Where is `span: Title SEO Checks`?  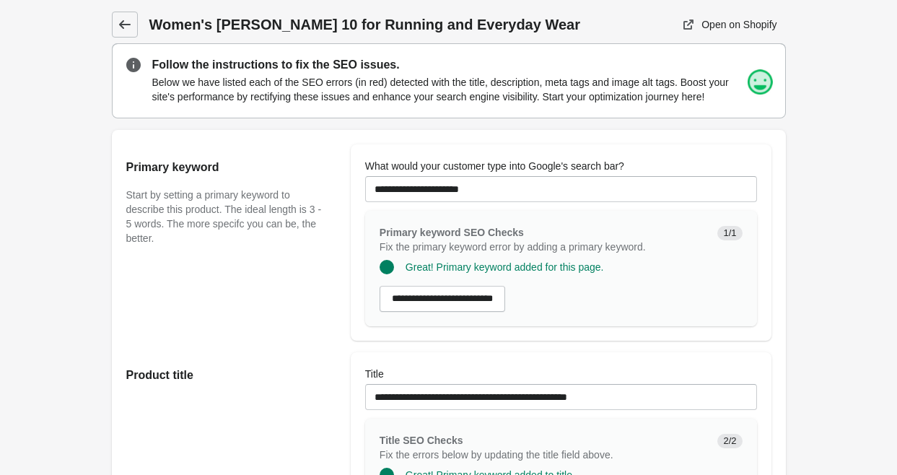
span: Title SEO Checks is located at coordinates (422, 440).